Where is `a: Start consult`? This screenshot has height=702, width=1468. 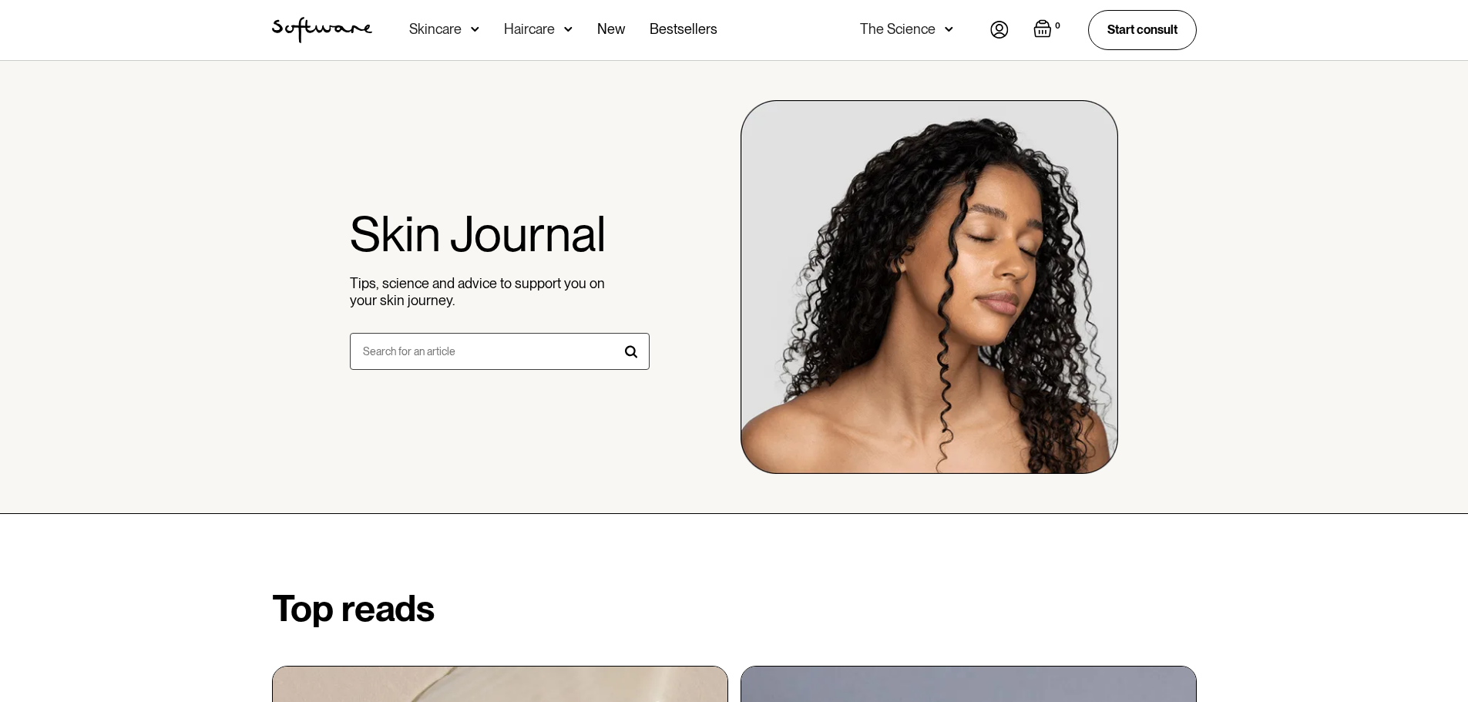 a: Start consult is located at coordinates (1142, 29).